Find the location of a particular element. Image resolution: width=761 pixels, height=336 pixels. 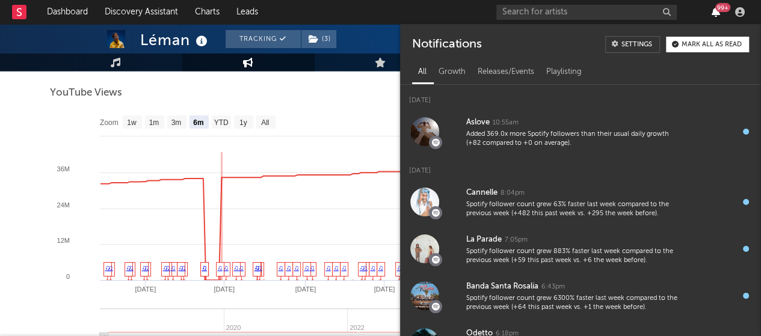

div: Spotify follower count grew 883% faster last week compared to the previous week (+59 this past we... is located at coordinates (572, 256).